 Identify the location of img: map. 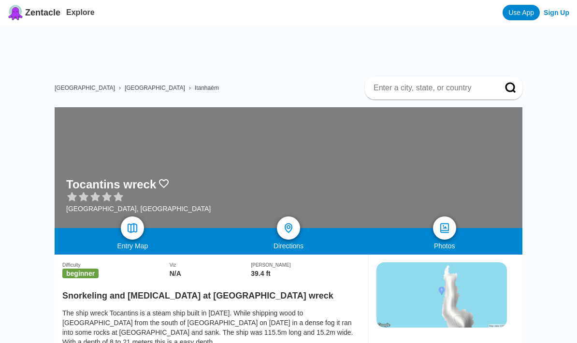
(132, 228).